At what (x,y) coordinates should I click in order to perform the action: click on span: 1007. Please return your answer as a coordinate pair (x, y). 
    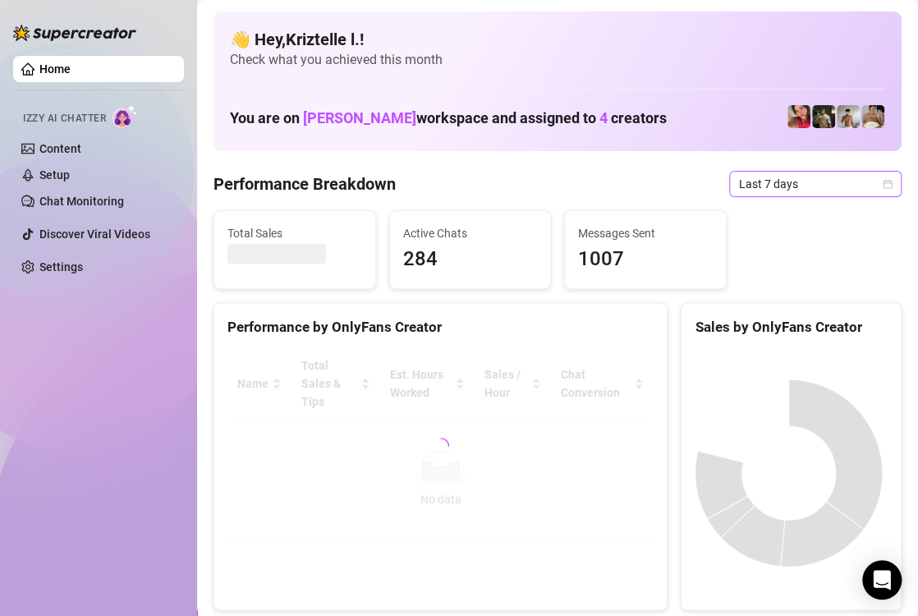
    Looking at the image, I should click on (646, 260).